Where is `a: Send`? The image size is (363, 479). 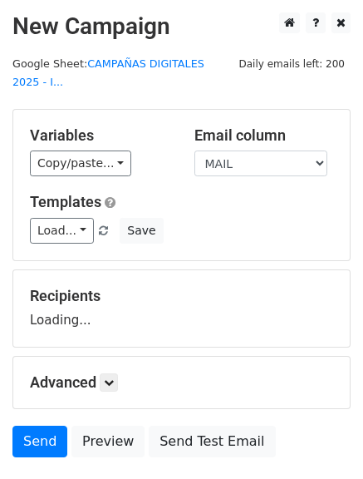 a: Send is located at coordinates (40, 441).